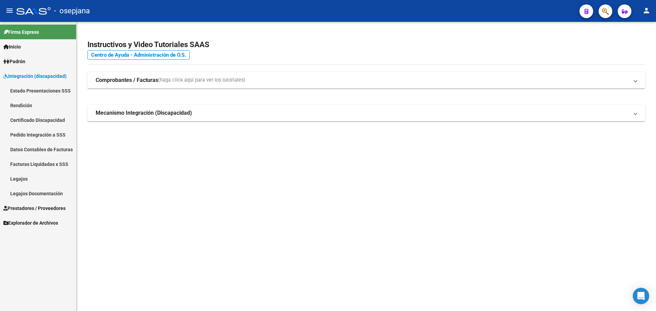 The height and width of the screenshot is (311, 656). Describe the element at coordinates (366, 113) in the screenshot. I see `mat-expansion-panel-header: Mecanismo Integración (Discapacidad)` at that location.